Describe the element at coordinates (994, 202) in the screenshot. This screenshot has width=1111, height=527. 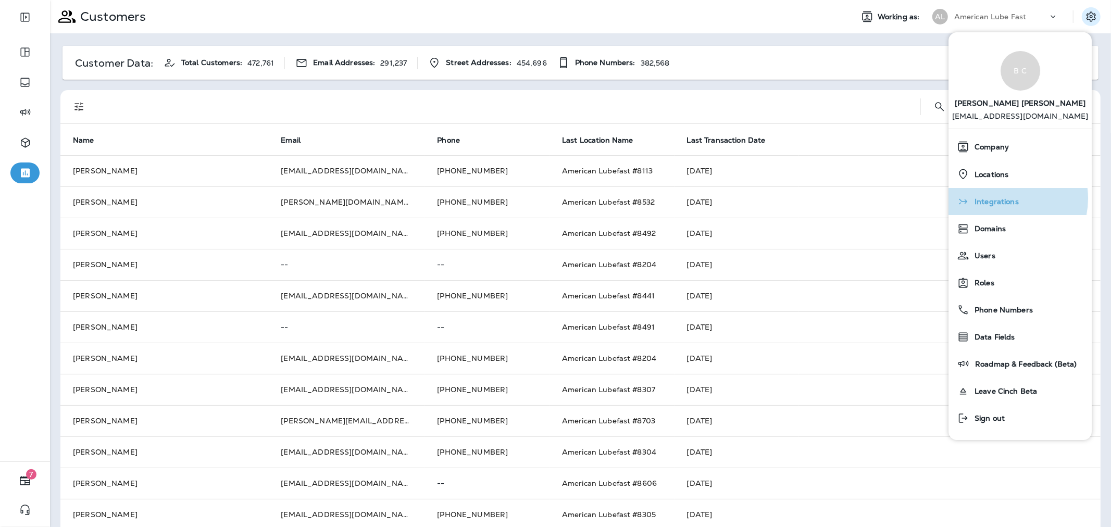
I see `span: Integrations` at that location.